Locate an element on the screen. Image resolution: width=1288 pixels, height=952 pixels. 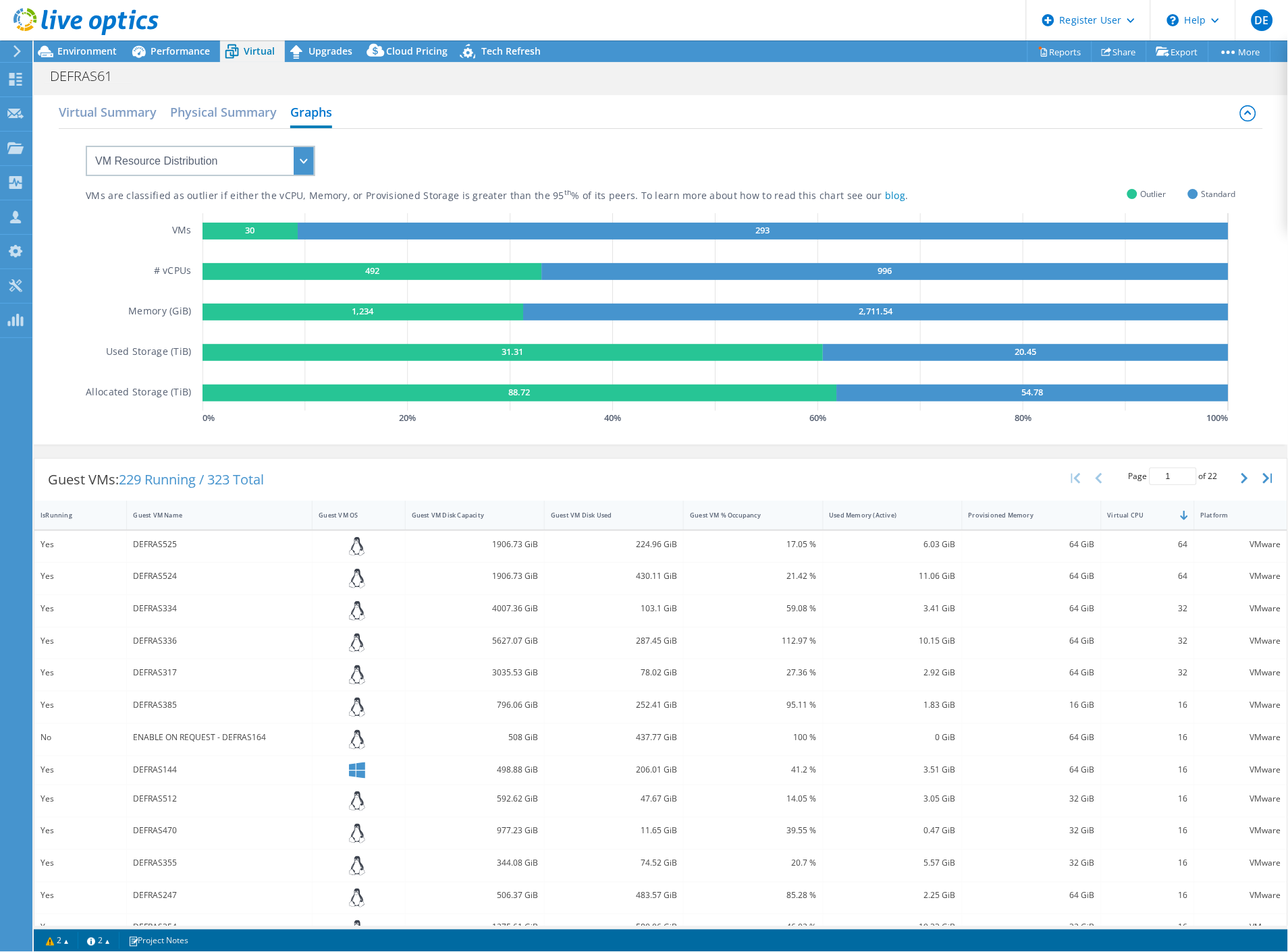
div: Provisioned Memory is located at coordinates (1023, 515).